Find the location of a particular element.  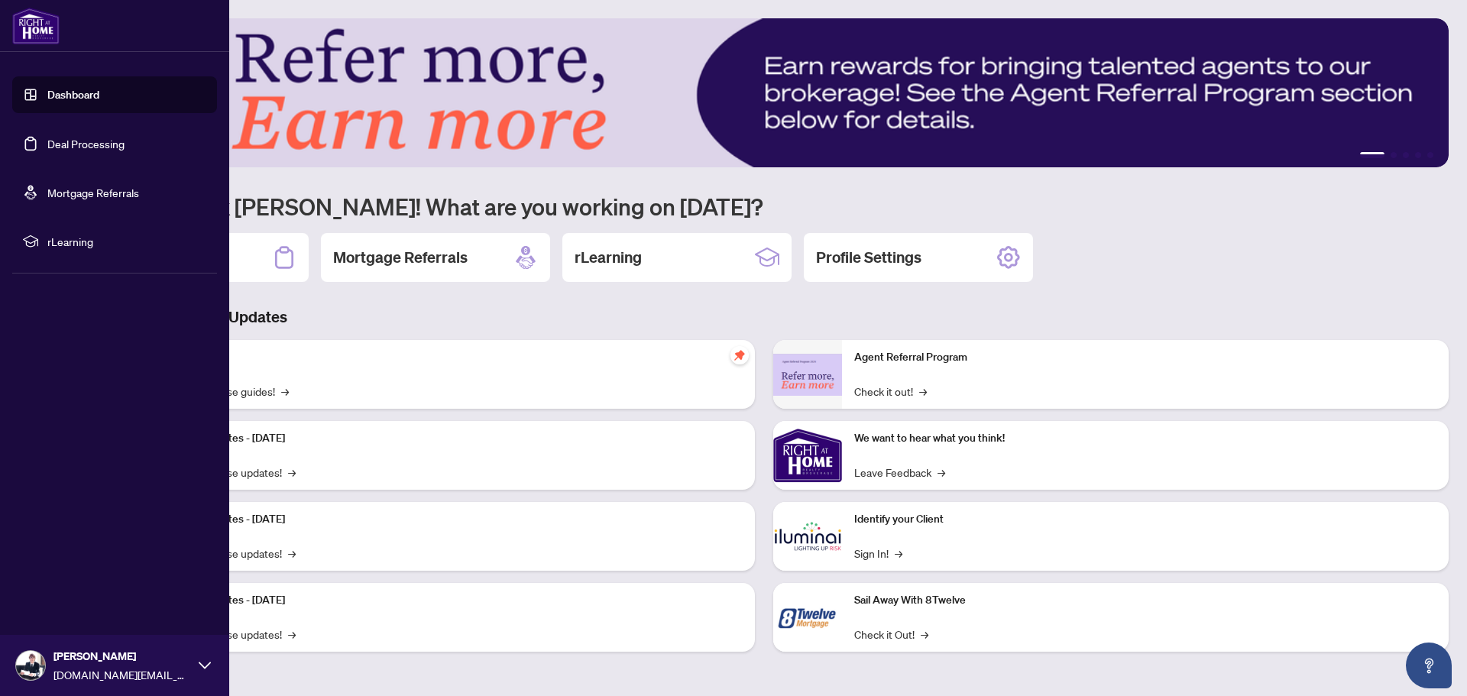

p: We want to hear what you think! is located at coordinates (1146, 439).